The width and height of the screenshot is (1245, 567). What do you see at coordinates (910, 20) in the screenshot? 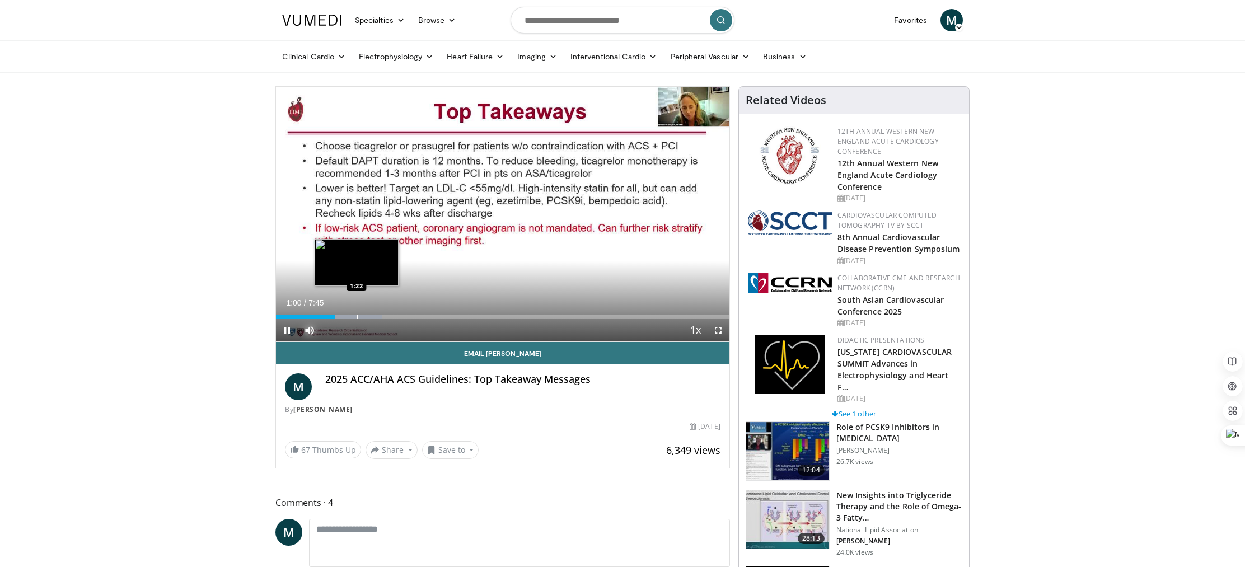
I see `a: Favorites` at bounding box center [910, 20].